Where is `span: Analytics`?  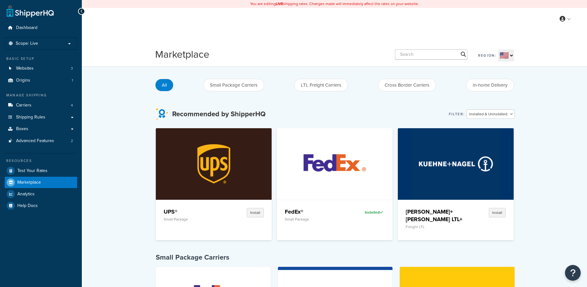
span: Analytics is located at coordinates (26, 194).